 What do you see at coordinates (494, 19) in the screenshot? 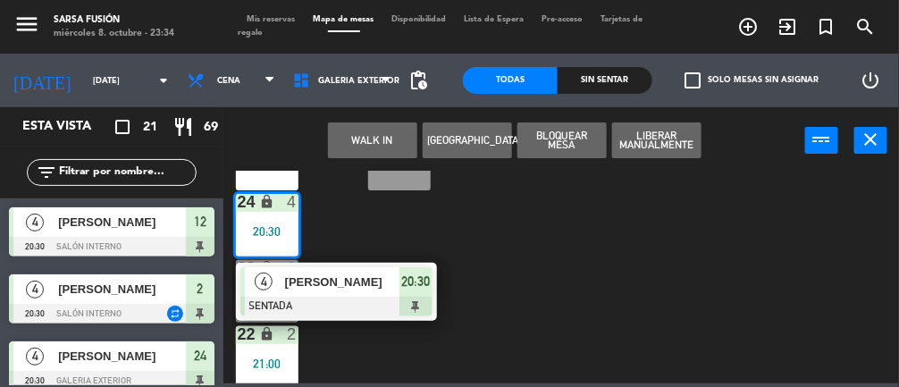
I see `span: Lista de Espera` at bounding box center [494, 19].